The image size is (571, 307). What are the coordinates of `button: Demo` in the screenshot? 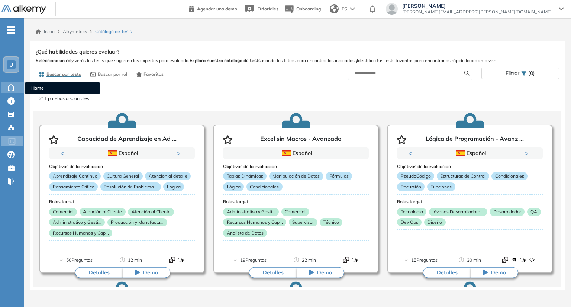 It's located at (146, 273).